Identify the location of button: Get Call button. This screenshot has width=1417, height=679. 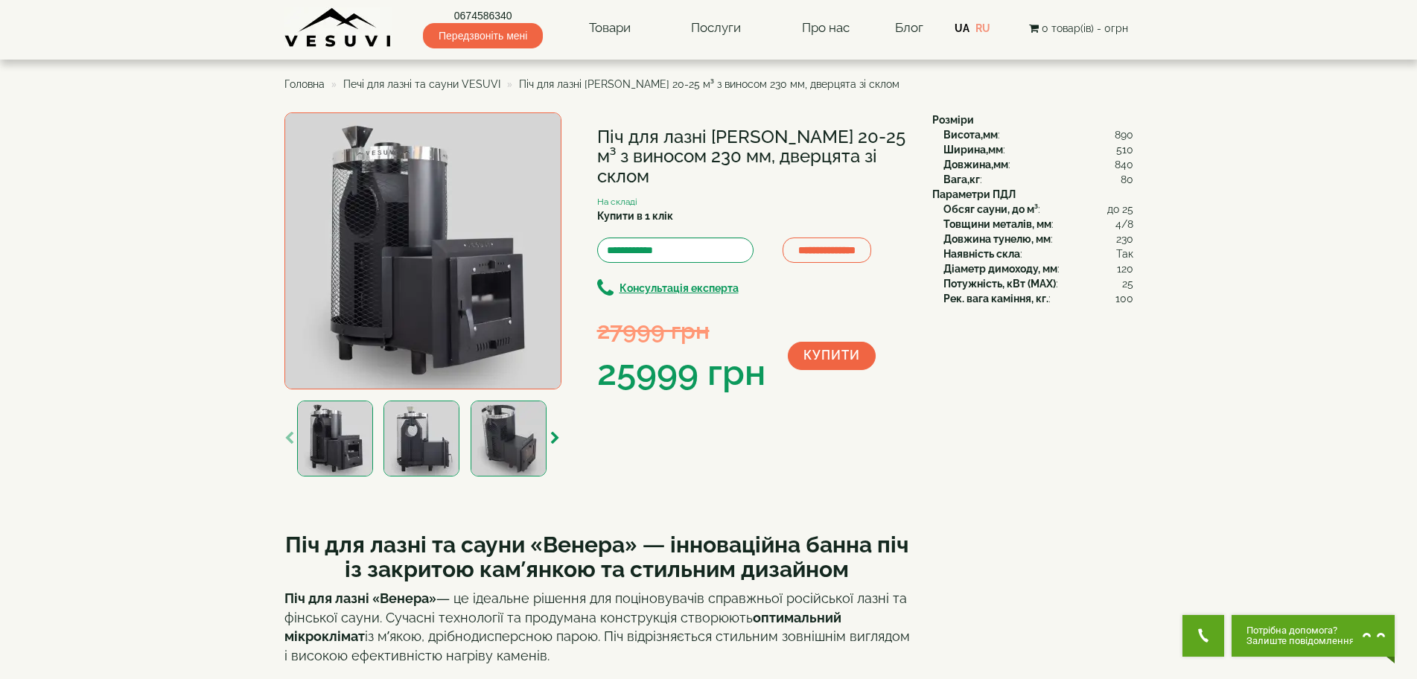
(1203, 636).